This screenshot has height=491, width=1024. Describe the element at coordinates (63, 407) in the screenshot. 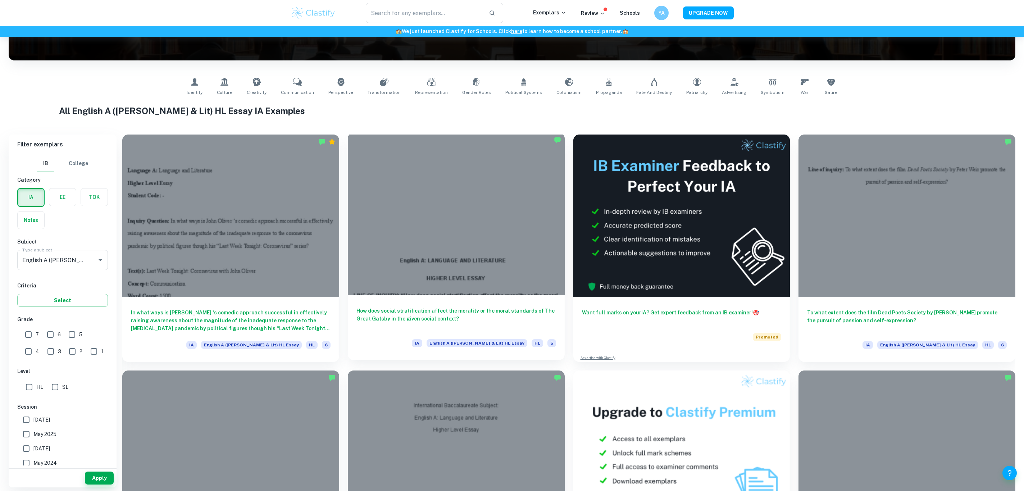

I see `h6: Session` at that location.